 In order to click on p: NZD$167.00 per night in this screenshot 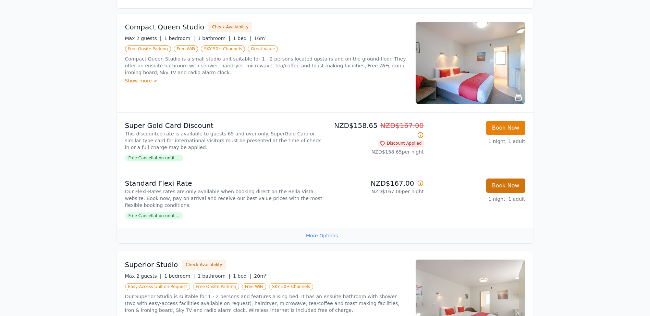, I will do `click(376, 192)`.